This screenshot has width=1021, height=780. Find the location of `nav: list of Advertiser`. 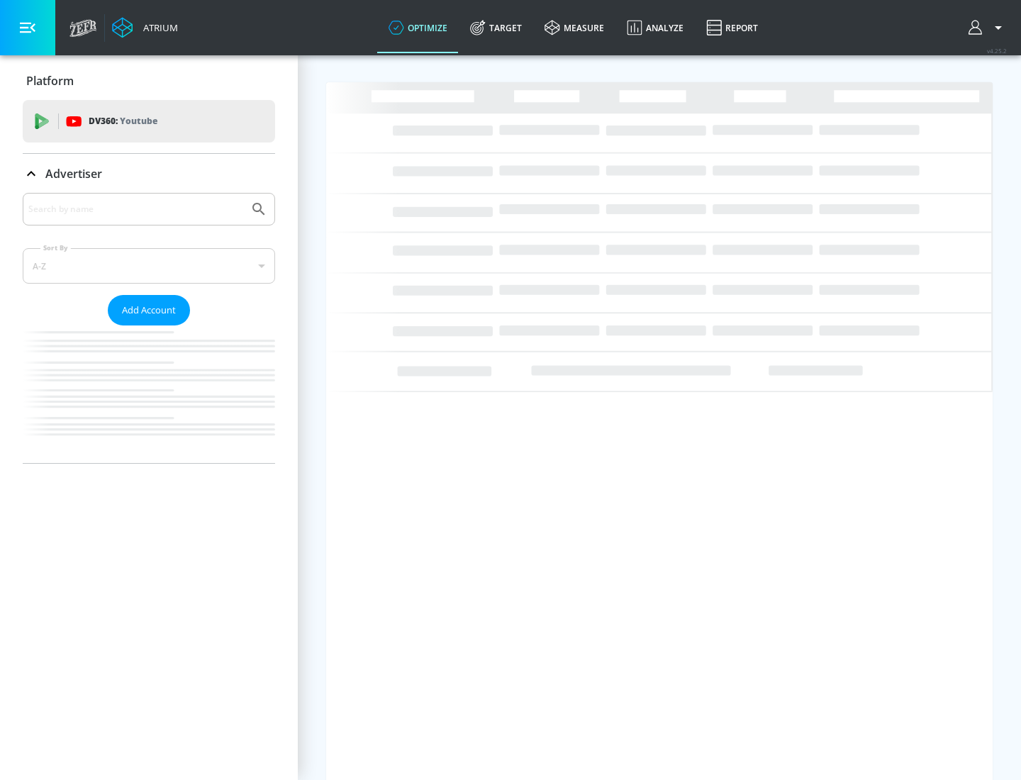

nav: list of Advertiser is located at coordinates (149, 394).